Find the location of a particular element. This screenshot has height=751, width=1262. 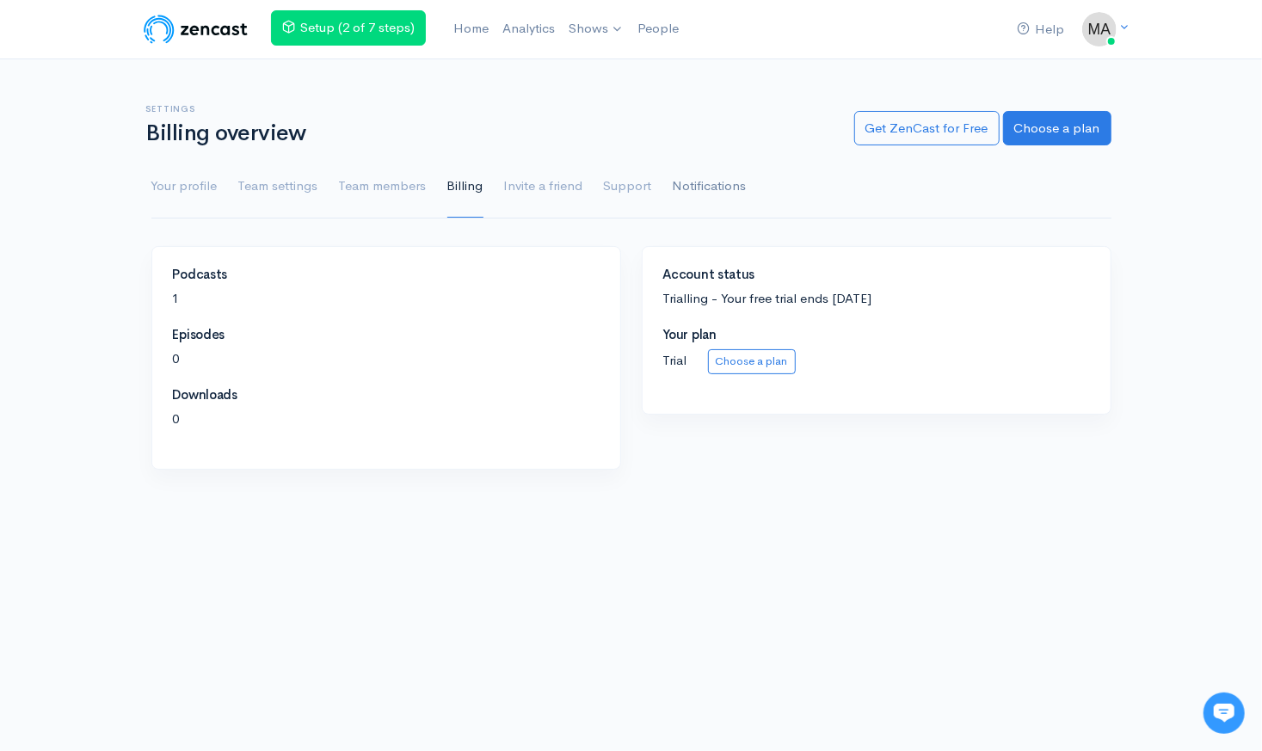

h4: Downloads is located at coordinates (386, 395).